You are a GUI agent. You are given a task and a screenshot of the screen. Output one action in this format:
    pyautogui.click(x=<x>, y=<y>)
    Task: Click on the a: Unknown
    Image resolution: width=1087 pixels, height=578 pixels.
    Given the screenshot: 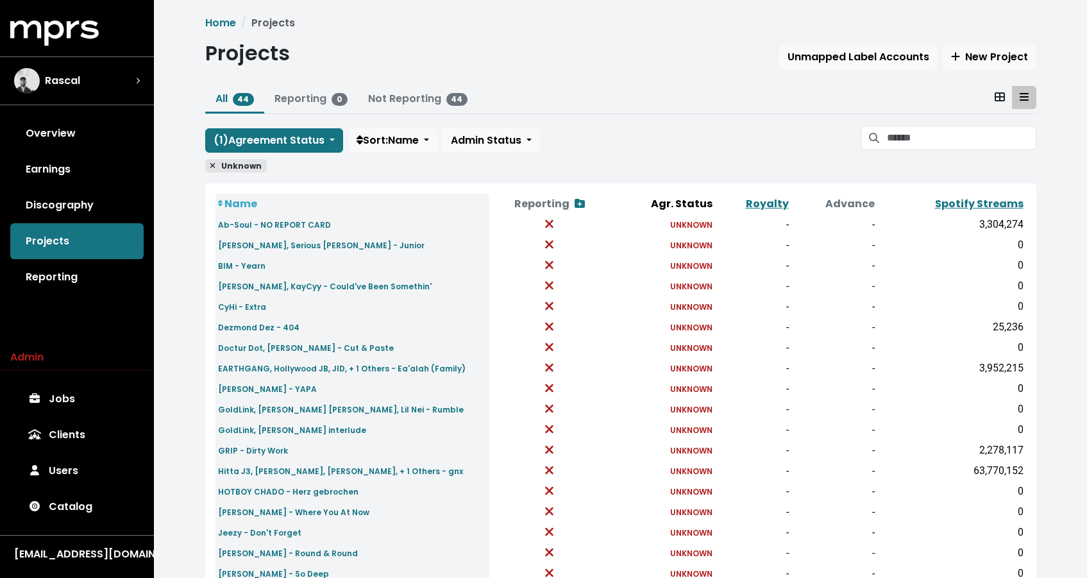 What is the action you would take?
    pyautogui.click(x=236, y=165)
    